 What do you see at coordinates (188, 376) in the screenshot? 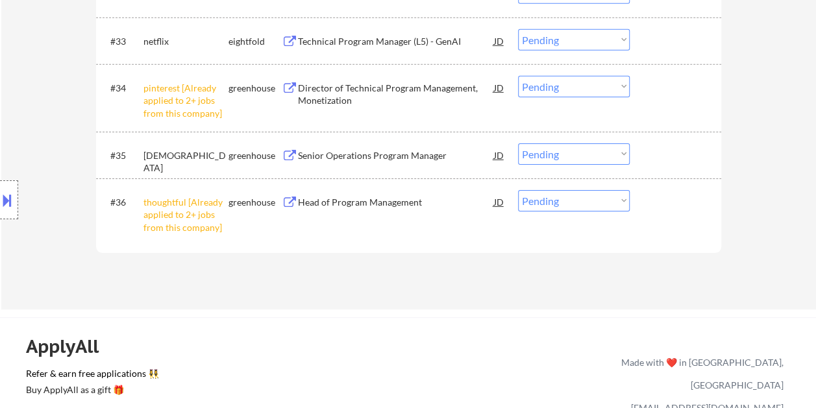
I see `a: Refer & earn free applications 👯‍♀️` at bounding box center [188, 376].